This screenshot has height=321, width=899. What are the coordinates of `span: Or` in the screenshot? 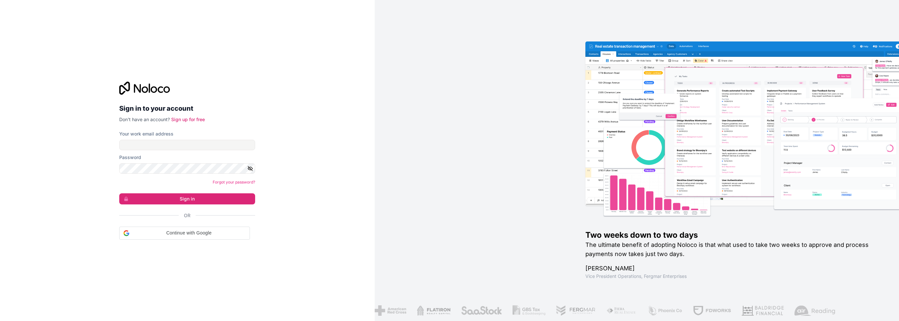 It's located at (187, 216).